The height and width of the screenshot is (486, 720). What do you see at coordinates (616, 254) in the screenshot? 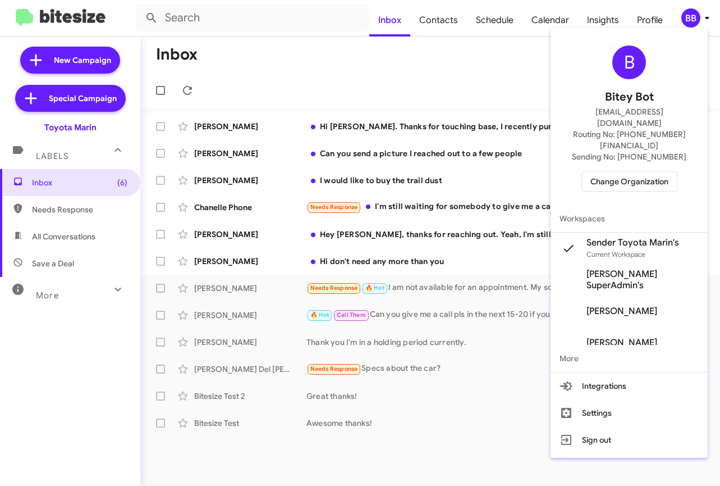
I see `span: Current Workspace` at bounding box center [616, 254].